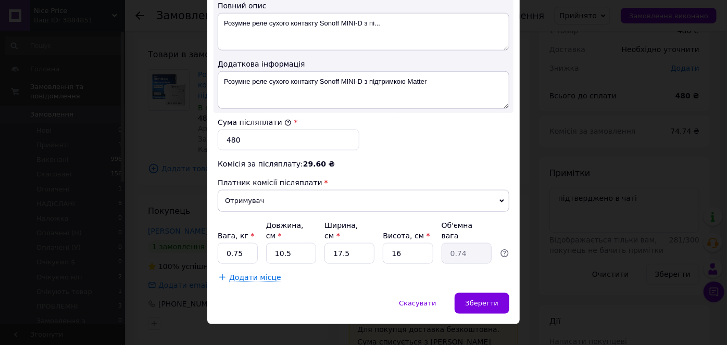 This screenshot has width=727, height=345. I want to click on span: Отримувач, so click(364, 201).